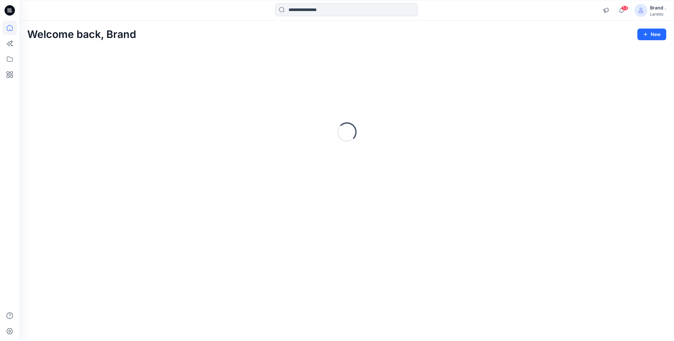 The height and width of the screenshot is (341, 674). Describe the element at coordinates (658, 14) in the screenshot. I see `div: Laretto` at that location.